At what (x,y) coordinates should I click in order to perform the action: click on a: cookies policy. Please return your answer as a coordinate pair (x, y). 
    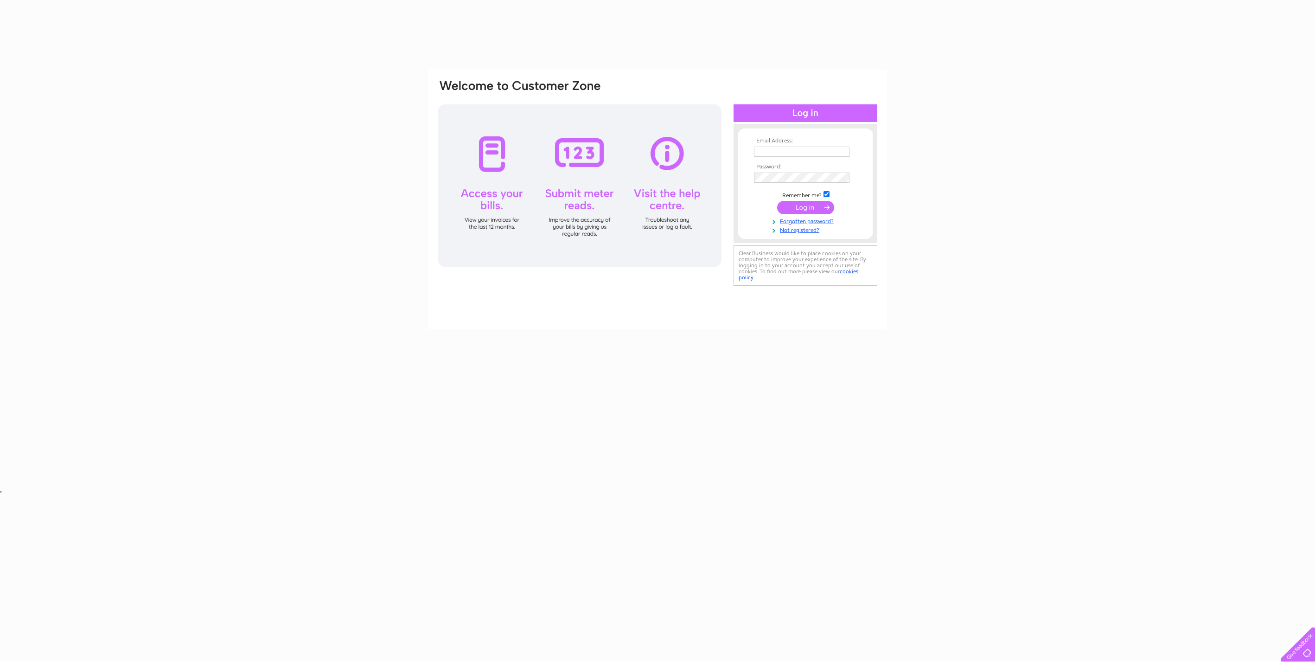
    Looking at the image, I should click on (799, 274).